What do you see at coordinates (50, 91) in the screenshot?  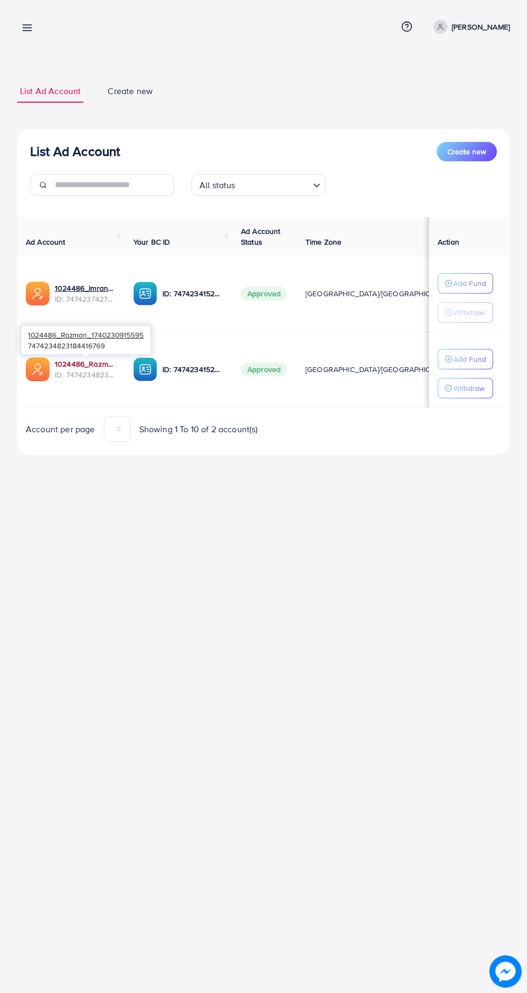 I see `span: List Ad Account` at bounding box center [50, 91].